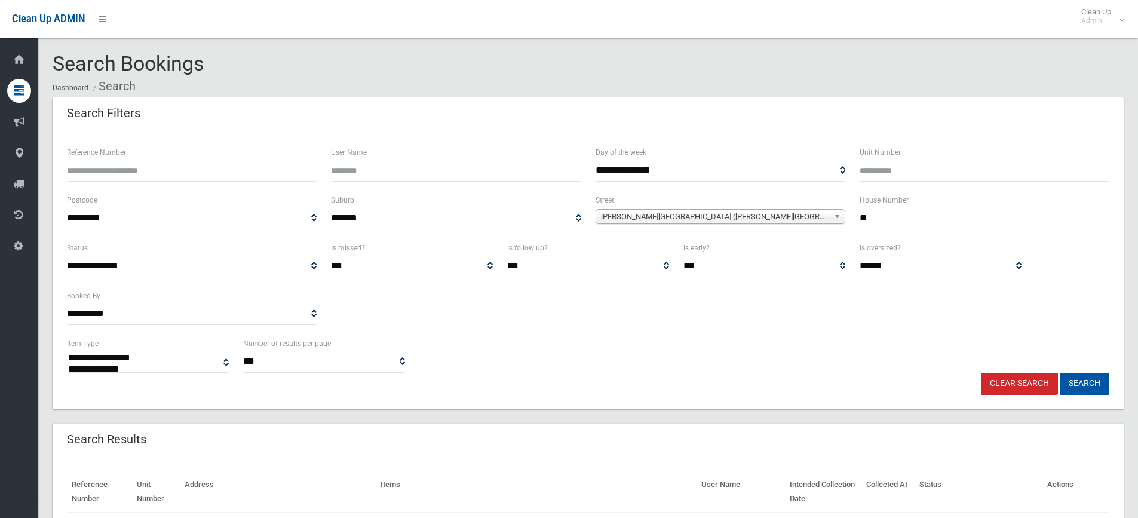 This screenshot has width=1138, height=518. I want to click on label: Unit Number, so click(880, 152).